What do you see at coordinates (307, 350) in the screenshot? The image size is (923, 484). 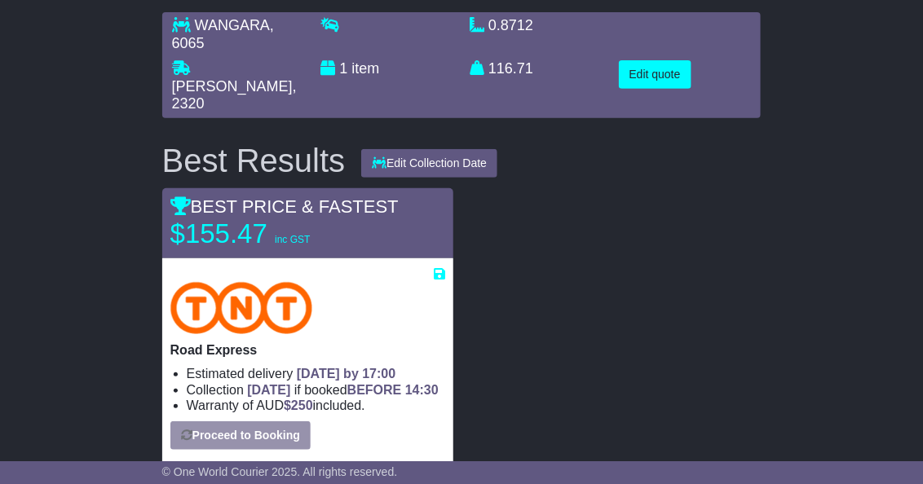 I see `p: Road Express` at bounding box center [307, 350].